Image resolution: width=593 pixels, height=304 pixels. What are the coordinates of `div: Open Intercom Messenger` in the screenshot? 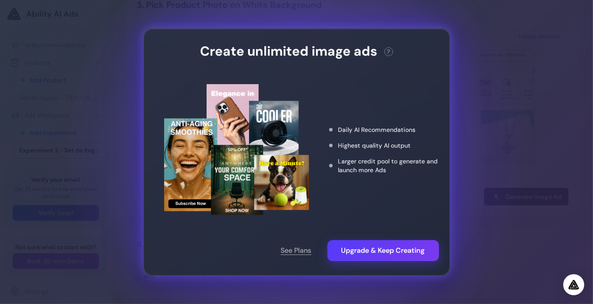 It's located at (574, 284).